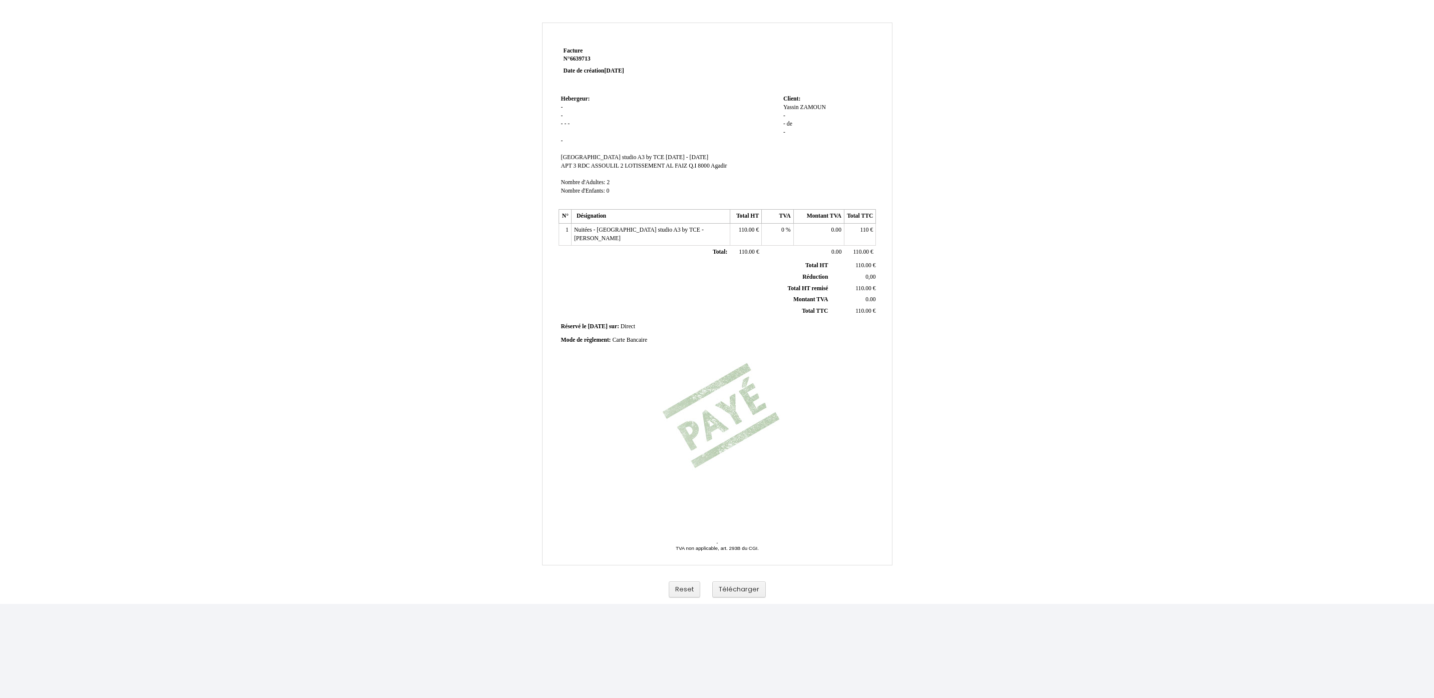 This screenshot has height=698, width=1434. I want to click on span: Total TTC, so click(815, 311).